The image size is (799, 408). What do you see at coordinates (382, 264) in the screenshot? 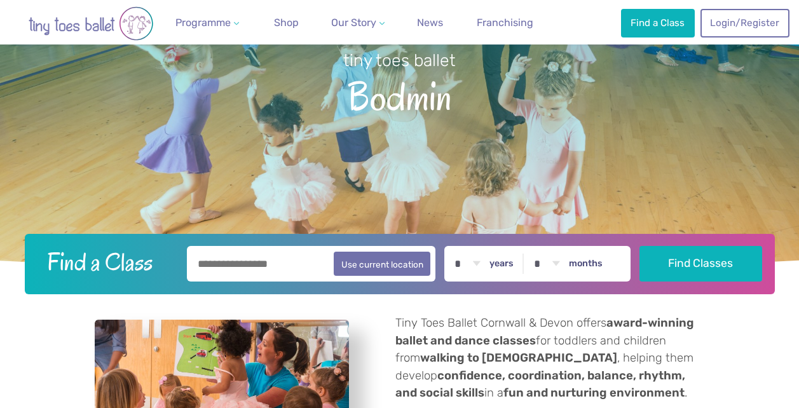
I see `button: Use current location` at bounding box center [382, 264].